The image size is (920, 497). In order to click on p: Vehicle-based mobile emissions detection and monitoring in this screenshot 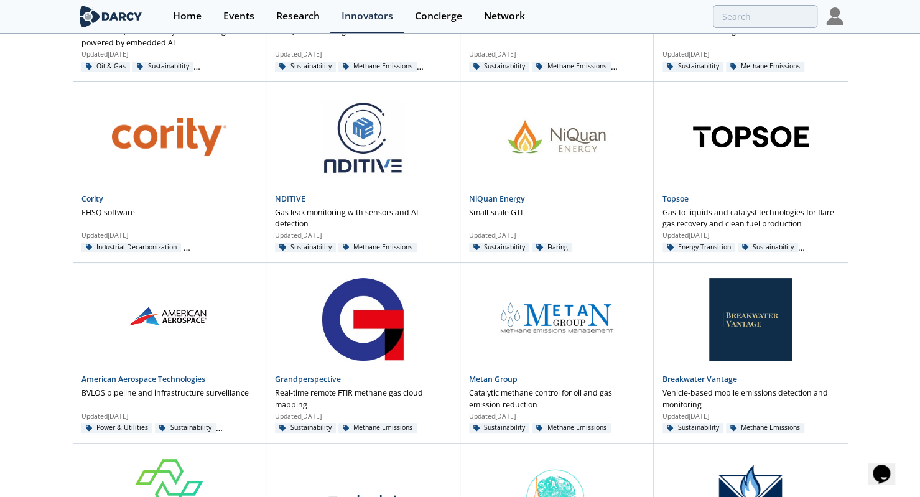, I will do `click(751, 399)`.